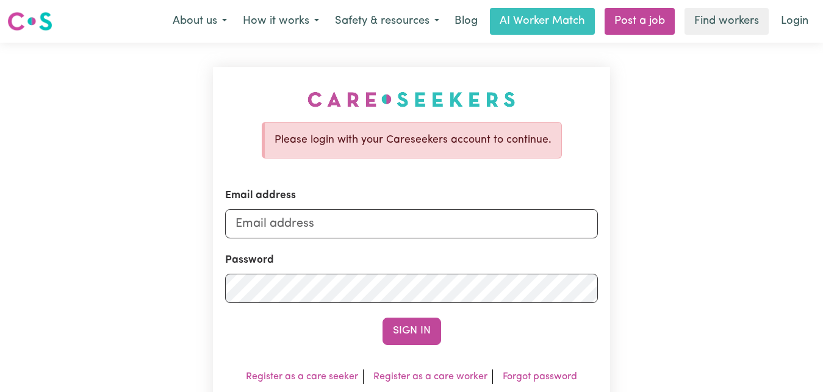 The image size is (823, 392). What do you see at coordinates (795, 21) in the screenshot?
I see `a: Login` at bounding box center [795, 21].